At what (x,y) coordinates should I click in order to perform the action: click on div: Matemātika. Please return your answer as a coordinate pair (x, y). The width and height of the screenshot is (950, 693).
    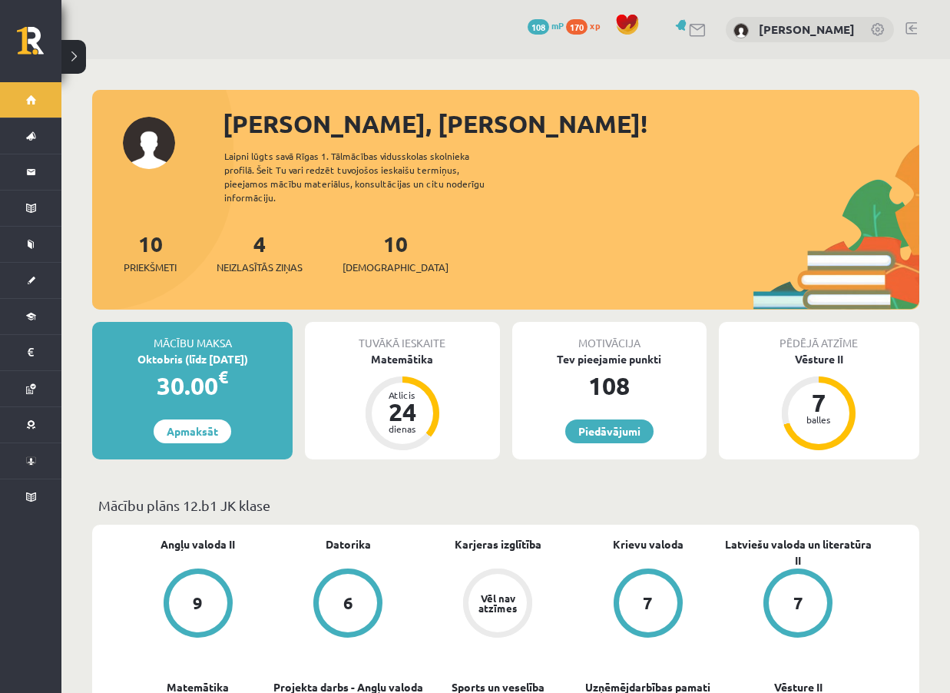
    Looking at the image, I should click on (402, 359).